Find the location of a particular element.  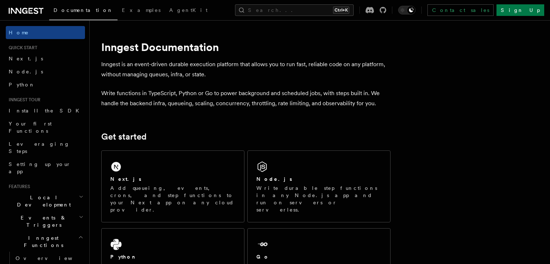

span: Setting up your app is located at coordinates (40, 168).